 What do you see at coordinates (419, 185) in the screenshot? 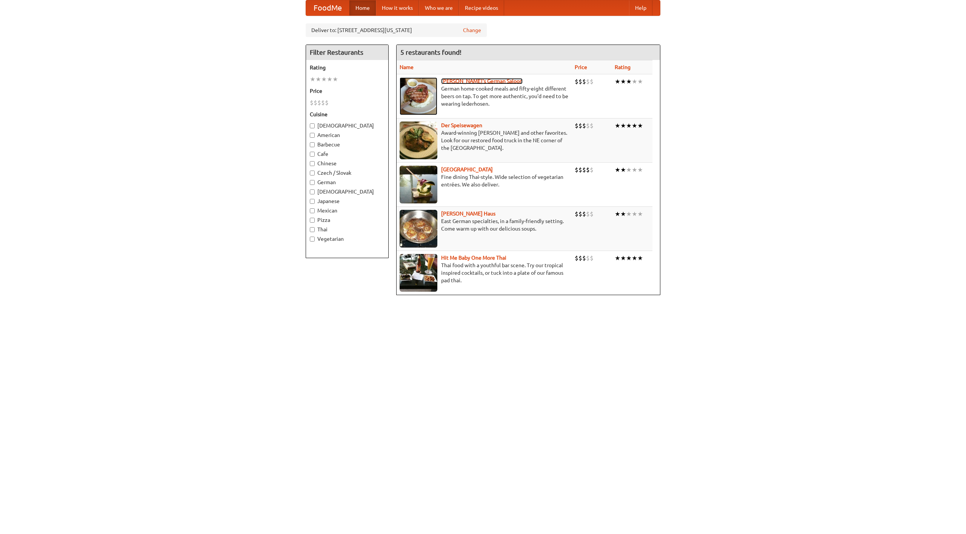
I see `img: satay.jpg` at bounding box center [419, 185].